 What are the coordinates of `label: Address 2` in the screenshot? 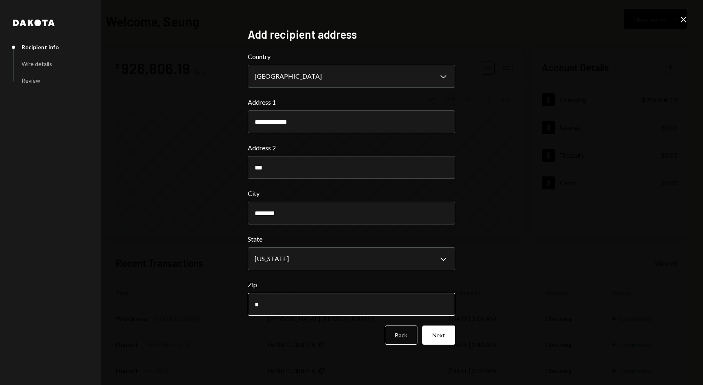 It's located at (352, 148).